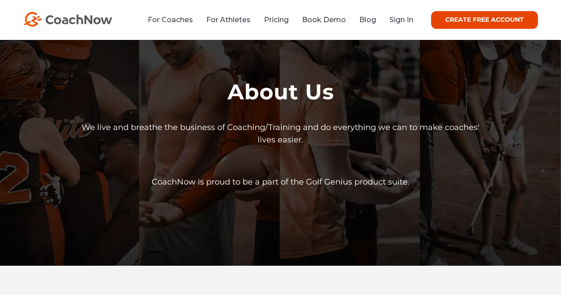 This screenshot has height=295, width=561. Describe the element at coordinates (228, 20) in the screenshot. I see `a: For Athletes` at that location.